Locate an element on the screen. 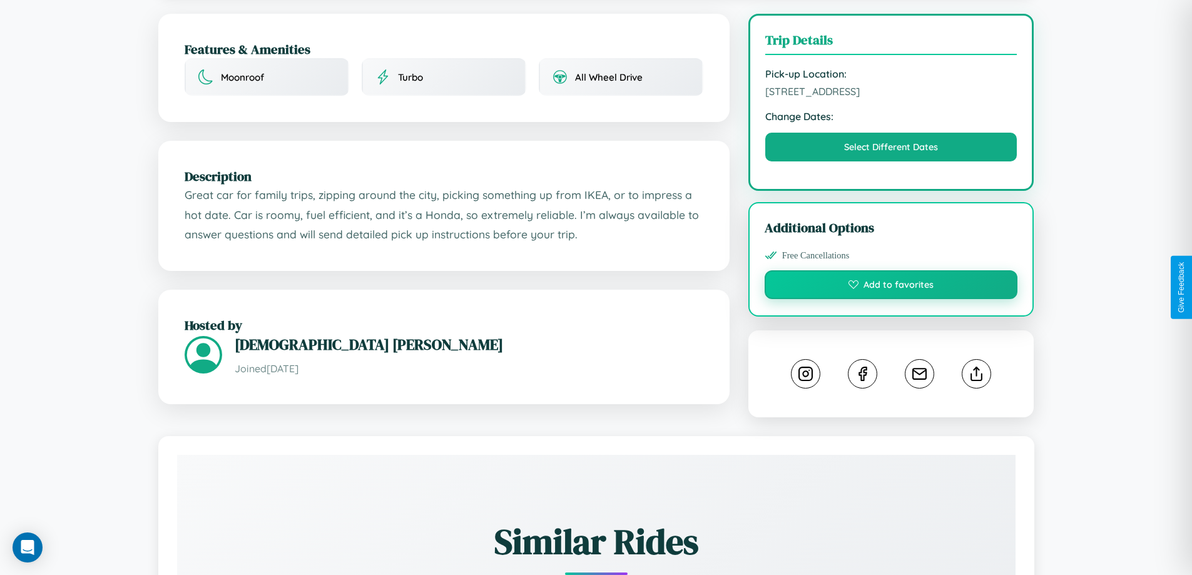  h3: Trip Details is located at coordinates (891, 43).